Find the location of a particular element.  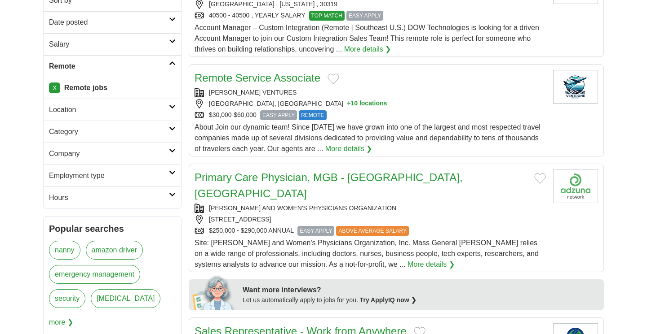

a: emergency management is located at coordinates (94, 275).